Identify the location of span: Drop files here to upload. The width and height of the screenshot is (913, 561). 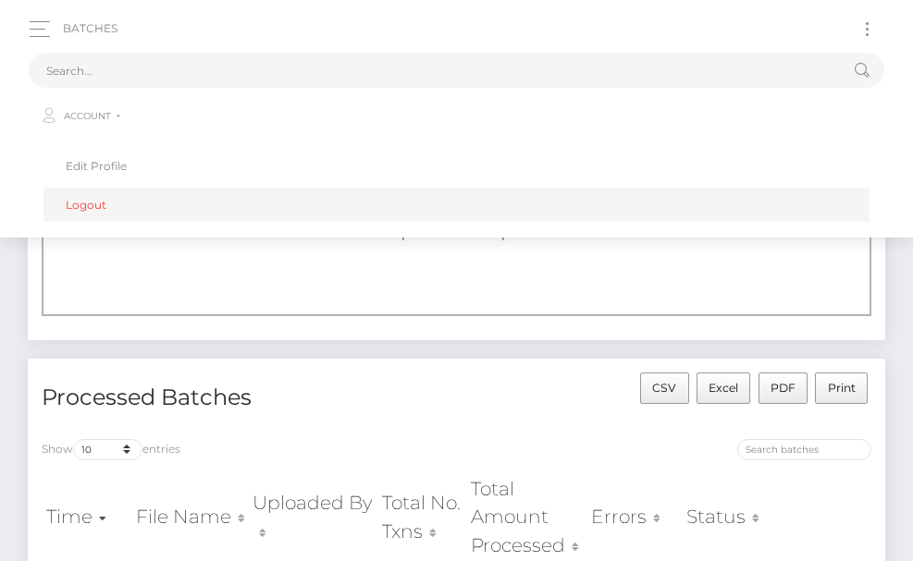
(457, 233).